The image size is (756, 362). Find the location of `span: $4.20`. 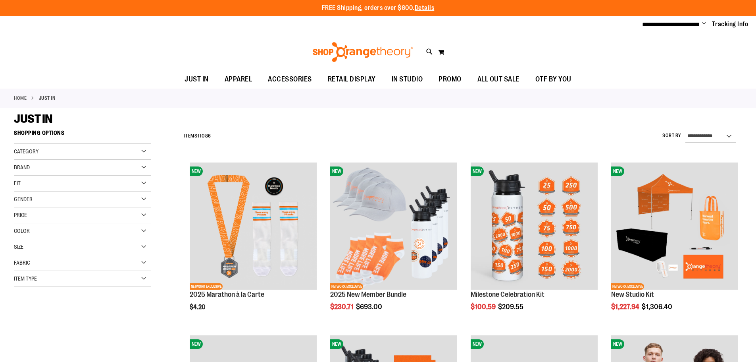

span: $4.20 is located at coordinates (198, 307).